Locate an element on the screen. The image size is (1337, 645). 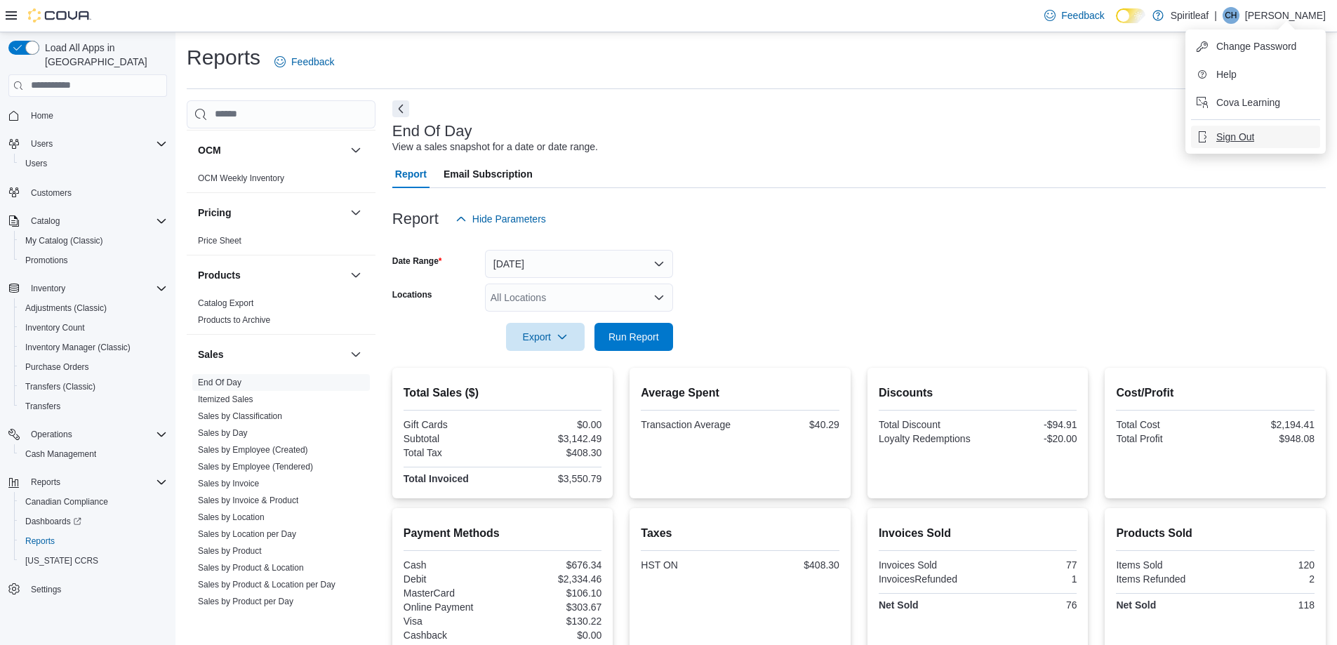
button: Hide Parameters is located at coordinates (501, 219).